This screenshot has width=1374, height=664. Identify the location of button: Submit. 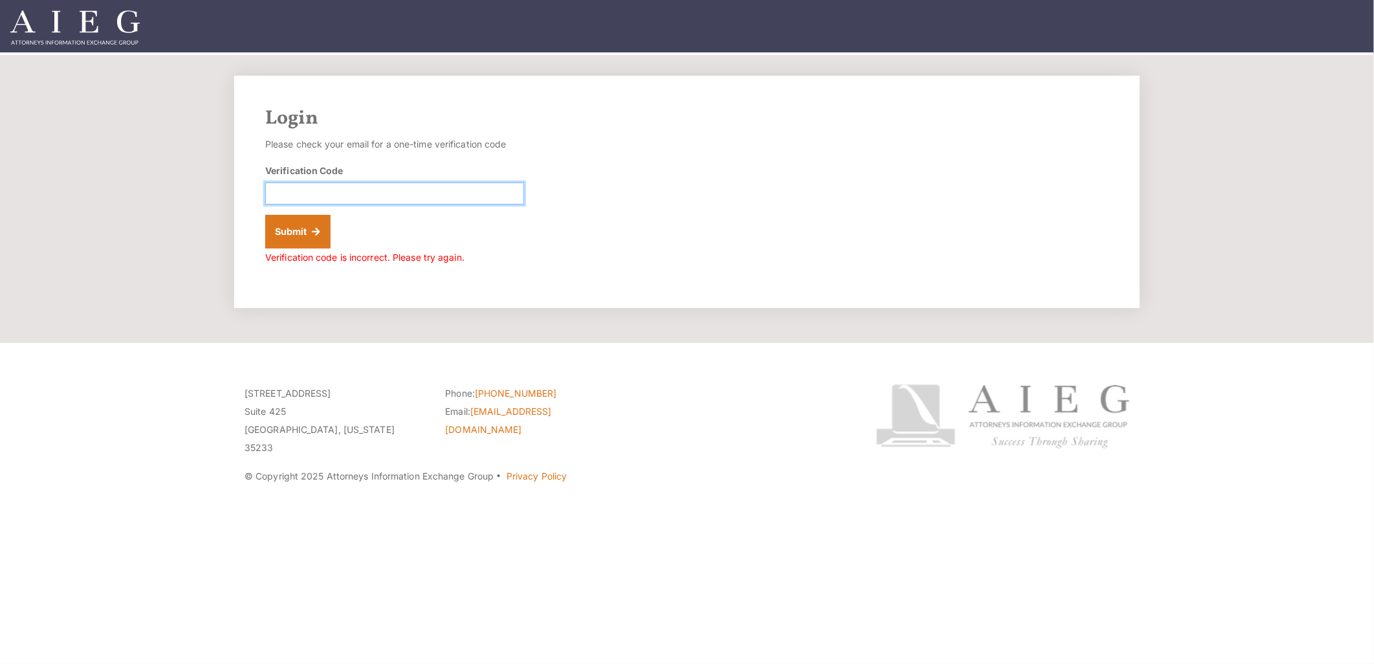
(298, 232).